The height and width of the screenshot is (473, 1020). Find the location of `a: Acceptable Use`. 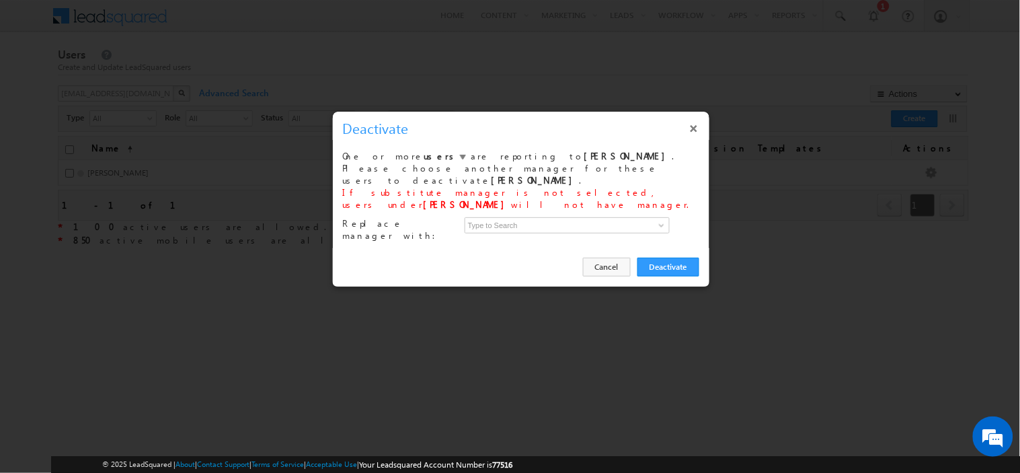

a: Acceptable Use is located at coordinates (332, 463).